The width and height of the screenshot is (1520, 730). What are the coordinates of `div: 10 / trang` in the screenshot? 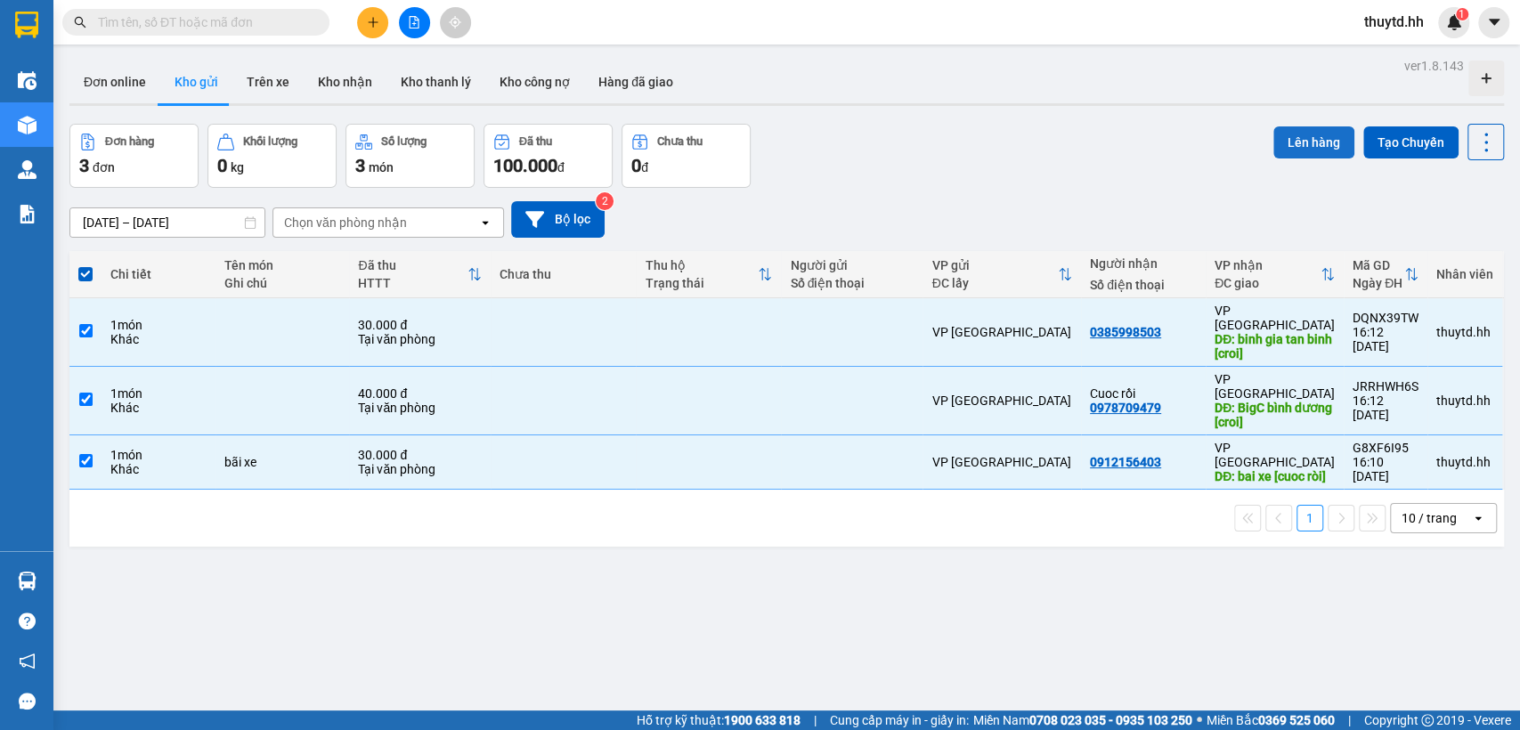 It's located at (1429, 518).